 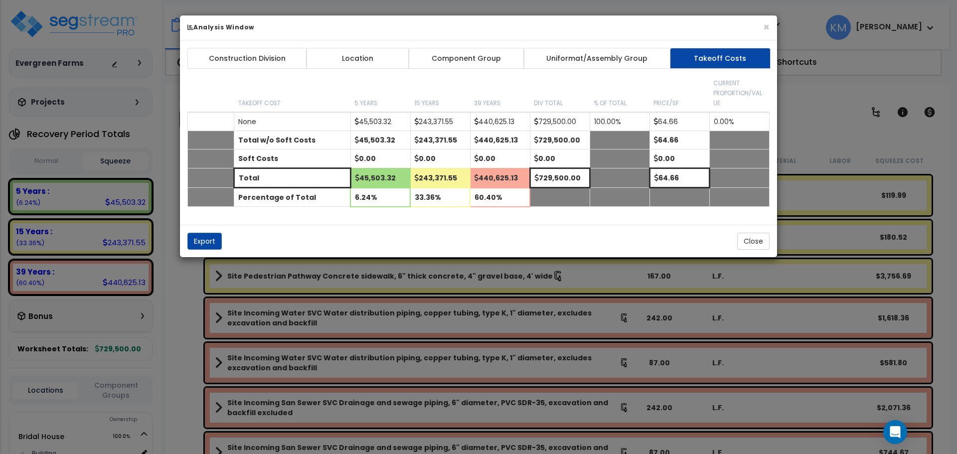 I want to click on a: Uniformat/Assembly Group, so click(x=597, y=58).